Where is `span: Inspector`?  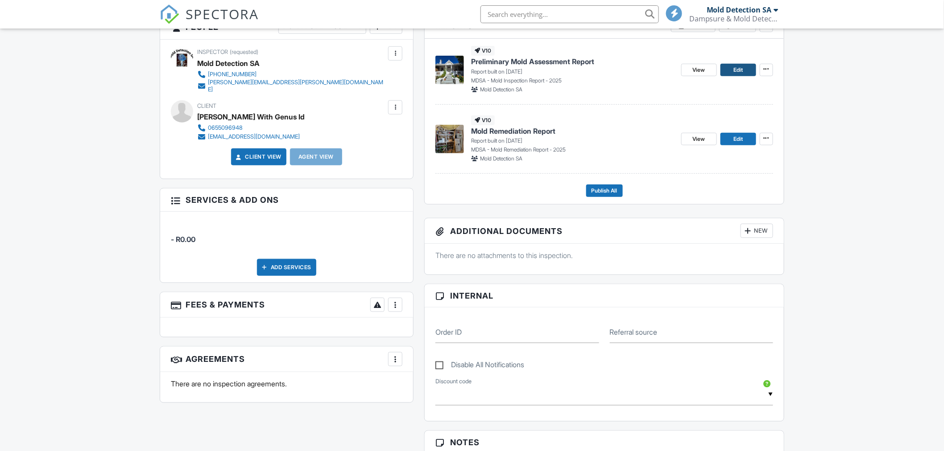
span: Inspector is located at coordinates (212, 52).